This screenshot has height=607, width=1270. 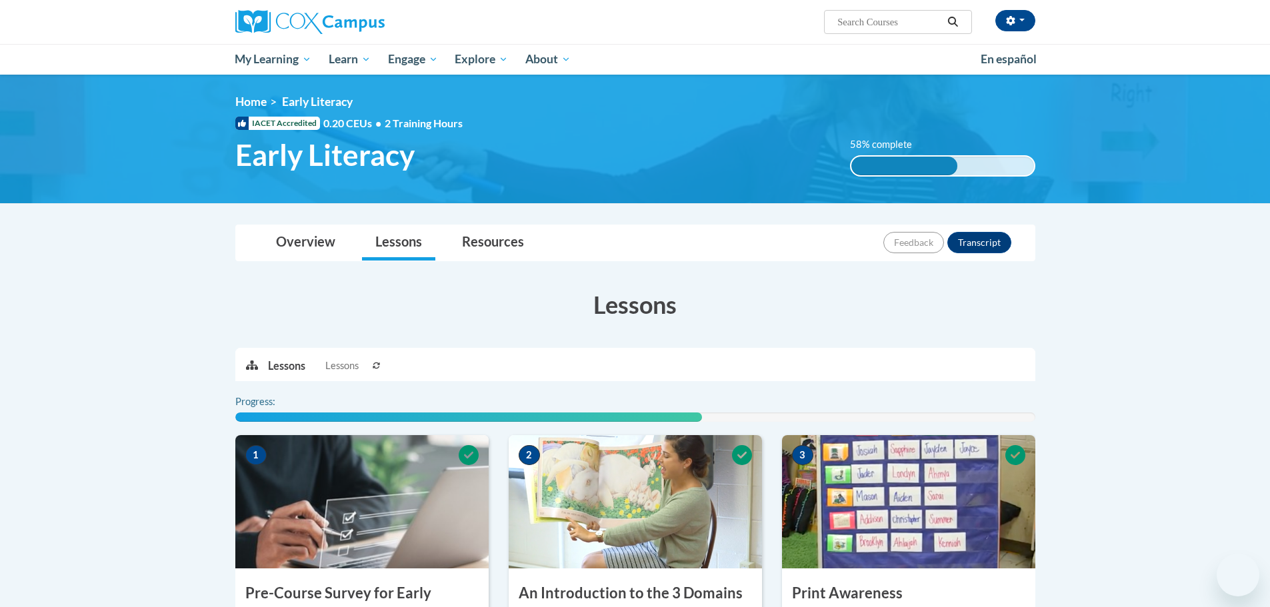 I want to click on div: Main menu, so click(x=635, y=59).